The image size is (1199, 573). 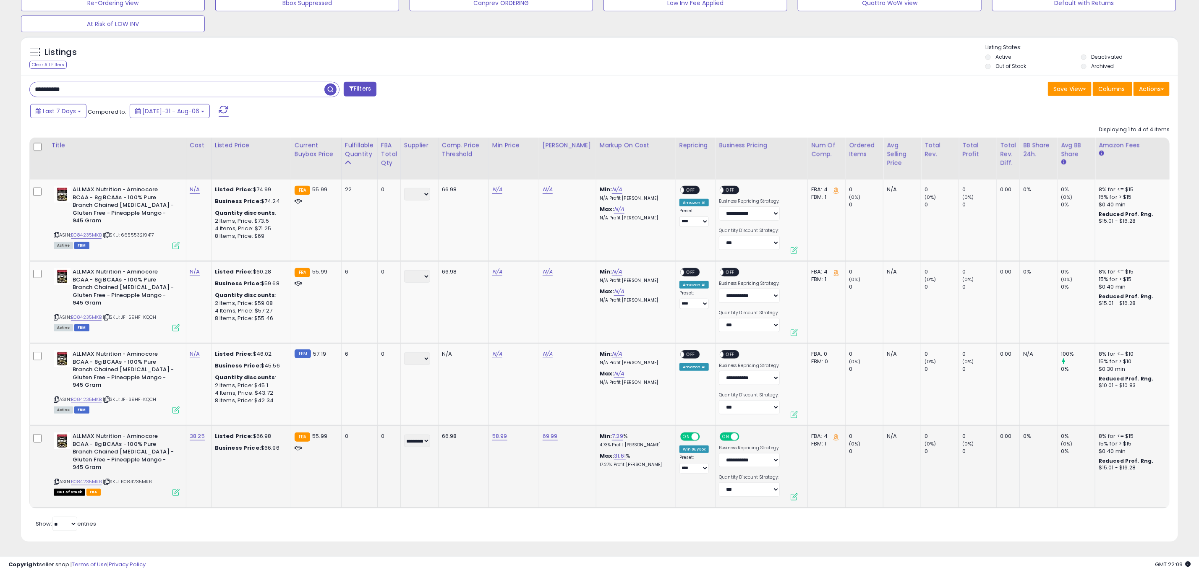 I want to click on div: Business Pricing, so click(x=761, y=145).